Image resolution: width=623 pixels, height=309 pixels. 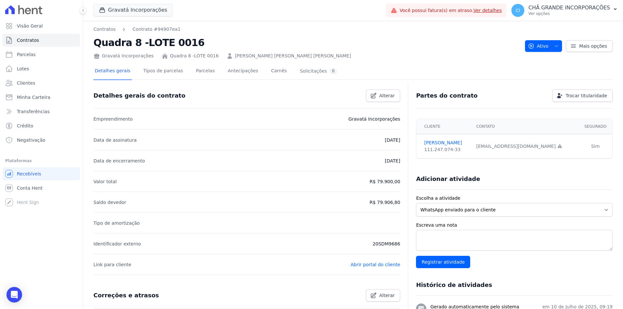 What do you see at coordinates (194, 56) in the screenshot?
I see `a: Quadra 8 -LOTE 0016` at bounding box center [194, 56].